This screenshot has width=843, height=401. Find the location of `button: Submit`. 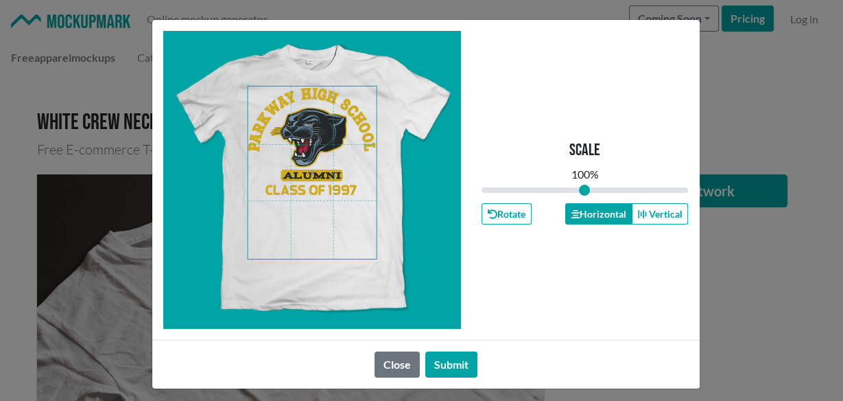

button: Submit is located at coordinates (451, 364).